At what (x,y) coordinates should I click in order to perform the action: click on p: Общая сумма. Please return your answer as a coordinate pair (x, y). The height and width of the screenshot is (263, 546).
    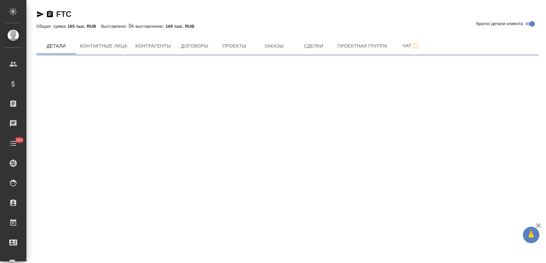
    Looking at the image, I should click on (52, 26).